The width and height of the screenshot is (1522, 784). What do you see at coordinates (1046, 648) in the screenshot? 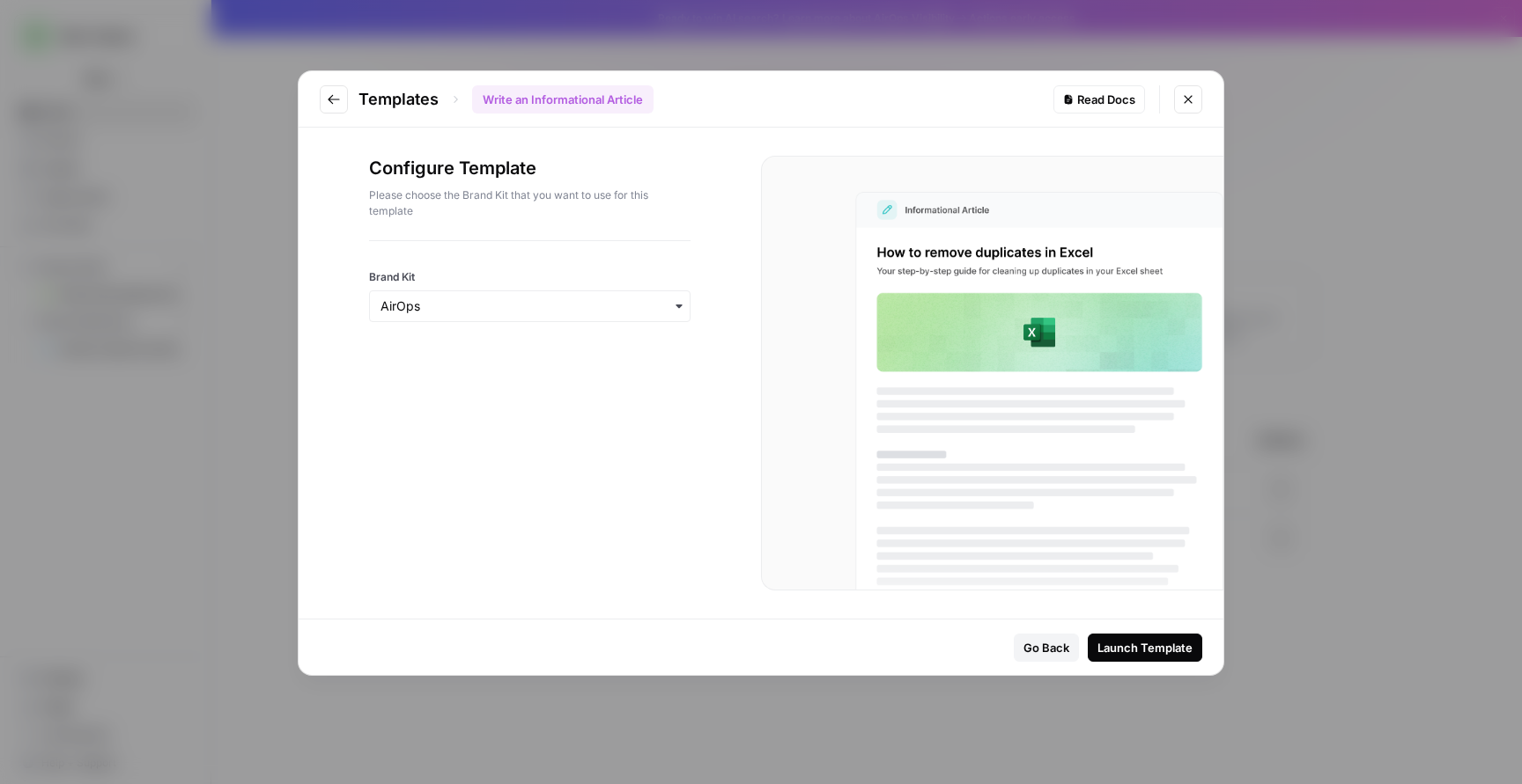
I see `button: Go Back` at bounding box center [1046, 648].